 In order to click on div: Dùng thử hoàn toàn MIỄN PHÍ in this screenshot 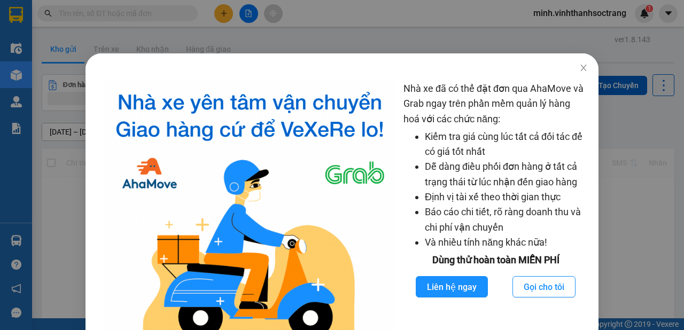, I will do `click(496, 260)`.